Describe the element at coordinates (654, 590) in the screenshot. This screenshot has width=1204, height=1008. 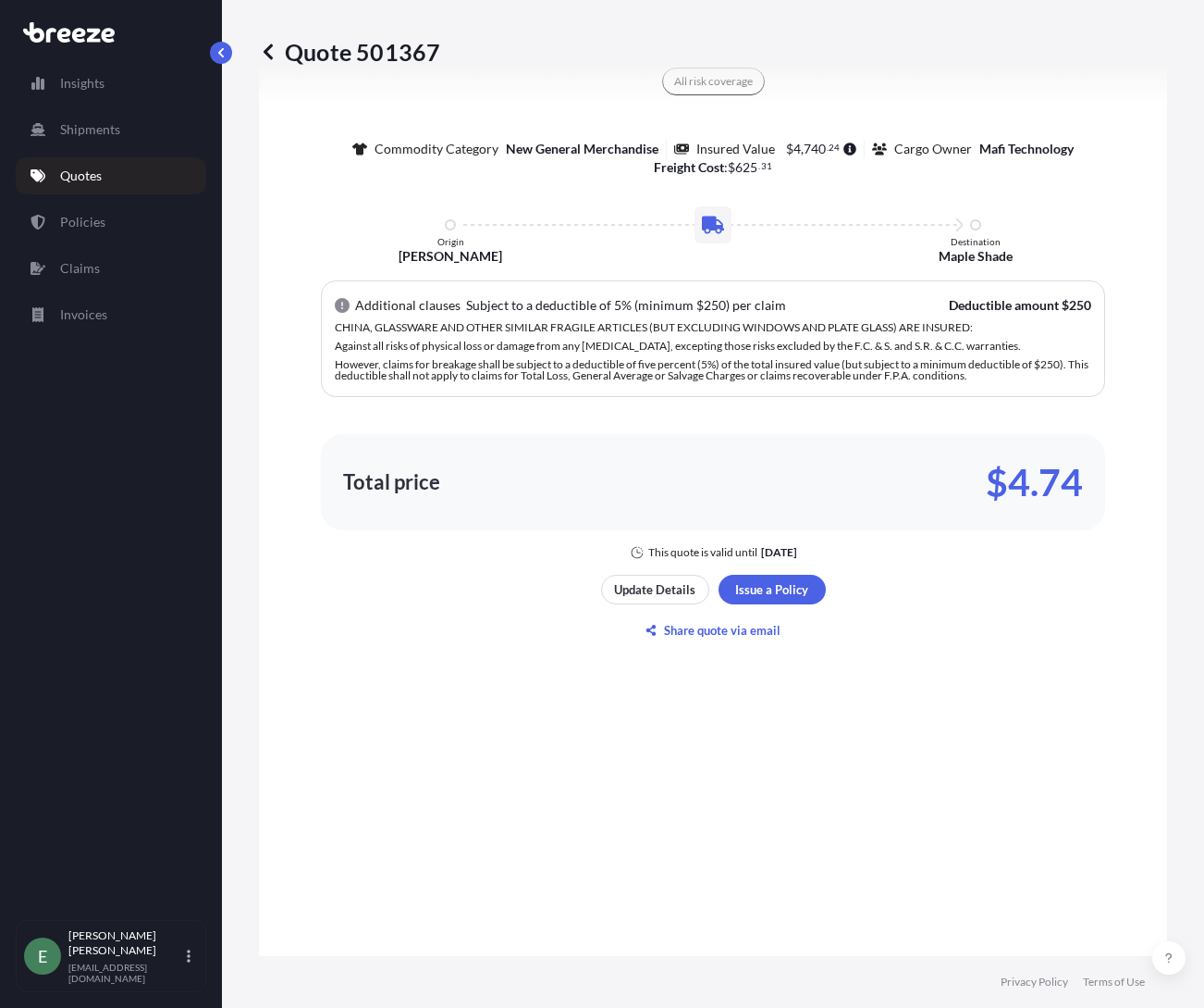
I see `button: Update Details` at that location.